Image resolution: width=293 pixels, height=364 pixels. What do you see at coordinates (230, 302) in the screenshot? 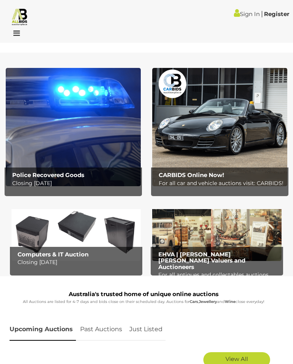
I see `strong: Wine` at bounding box center [230, 302].